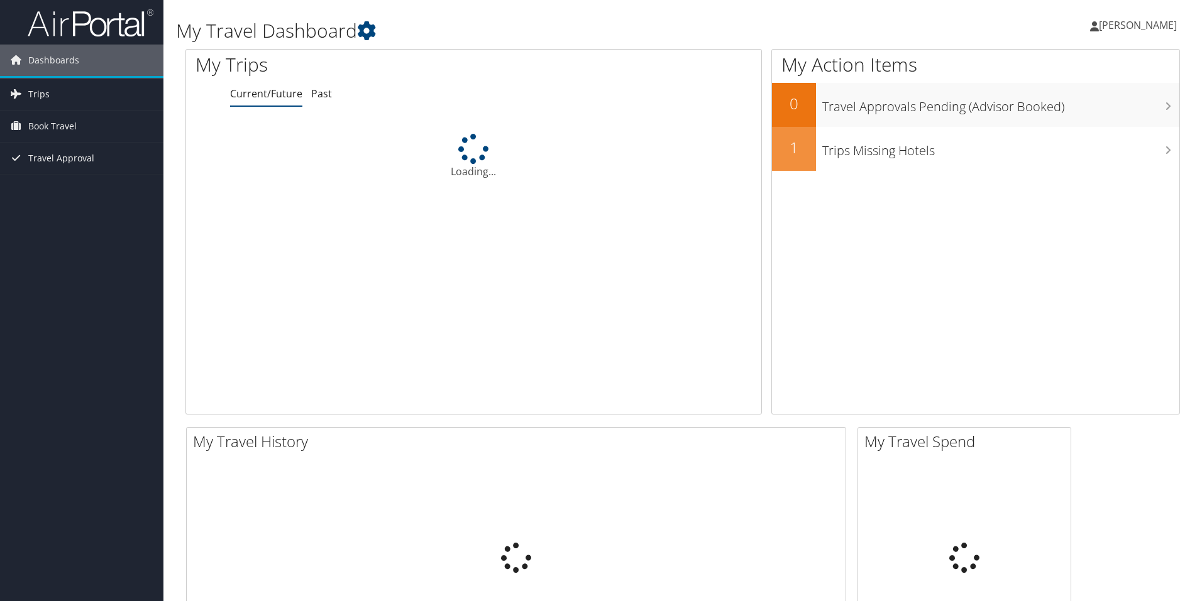 The image size is (1202, 601). What do you see at coordinates (53, 60) in the screenshot?
I see `span: Dashboards` at bounding box center [53, 60].